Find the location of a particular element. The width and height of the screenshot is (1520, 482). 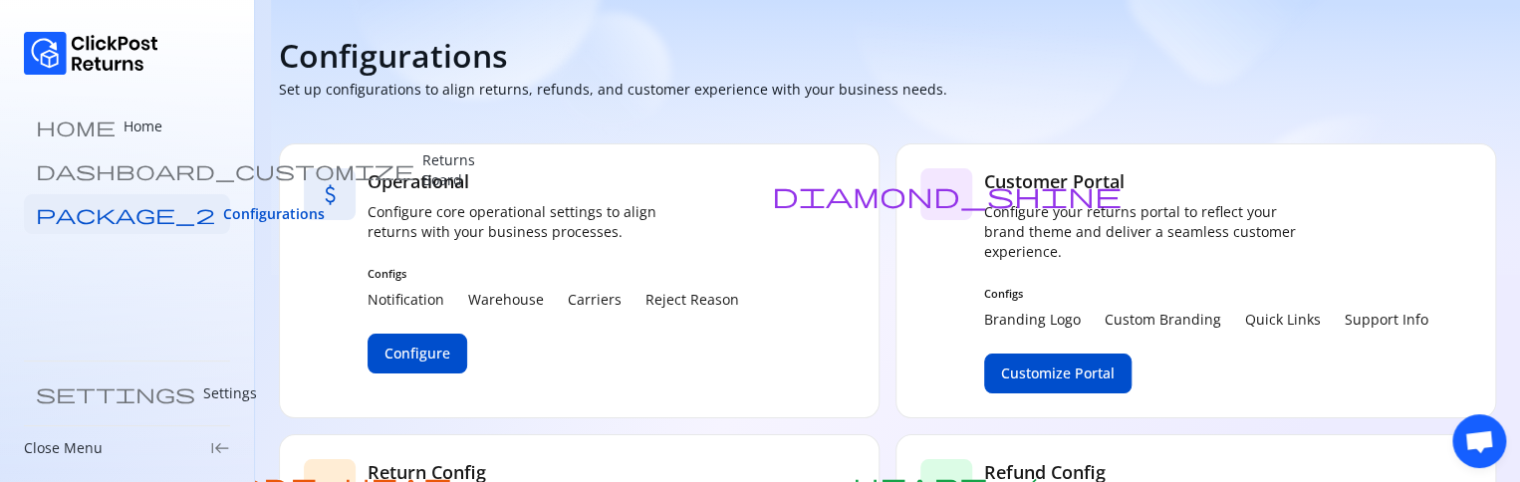

p: Carriers is located at coordinates (595, 300).